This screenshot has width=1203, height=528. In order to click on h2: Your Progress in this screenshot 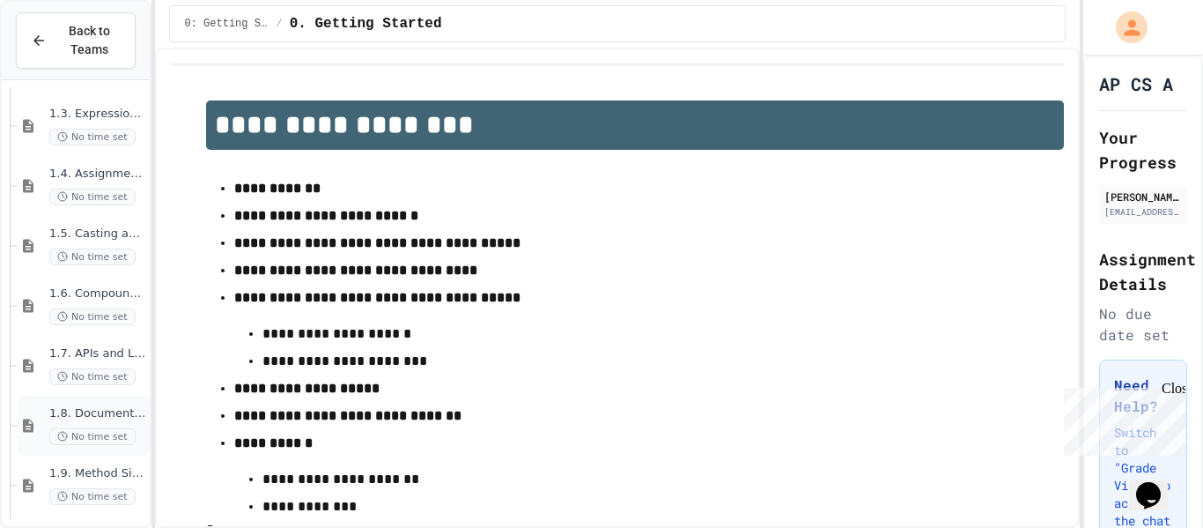, I will do `click(1143, 150)`.